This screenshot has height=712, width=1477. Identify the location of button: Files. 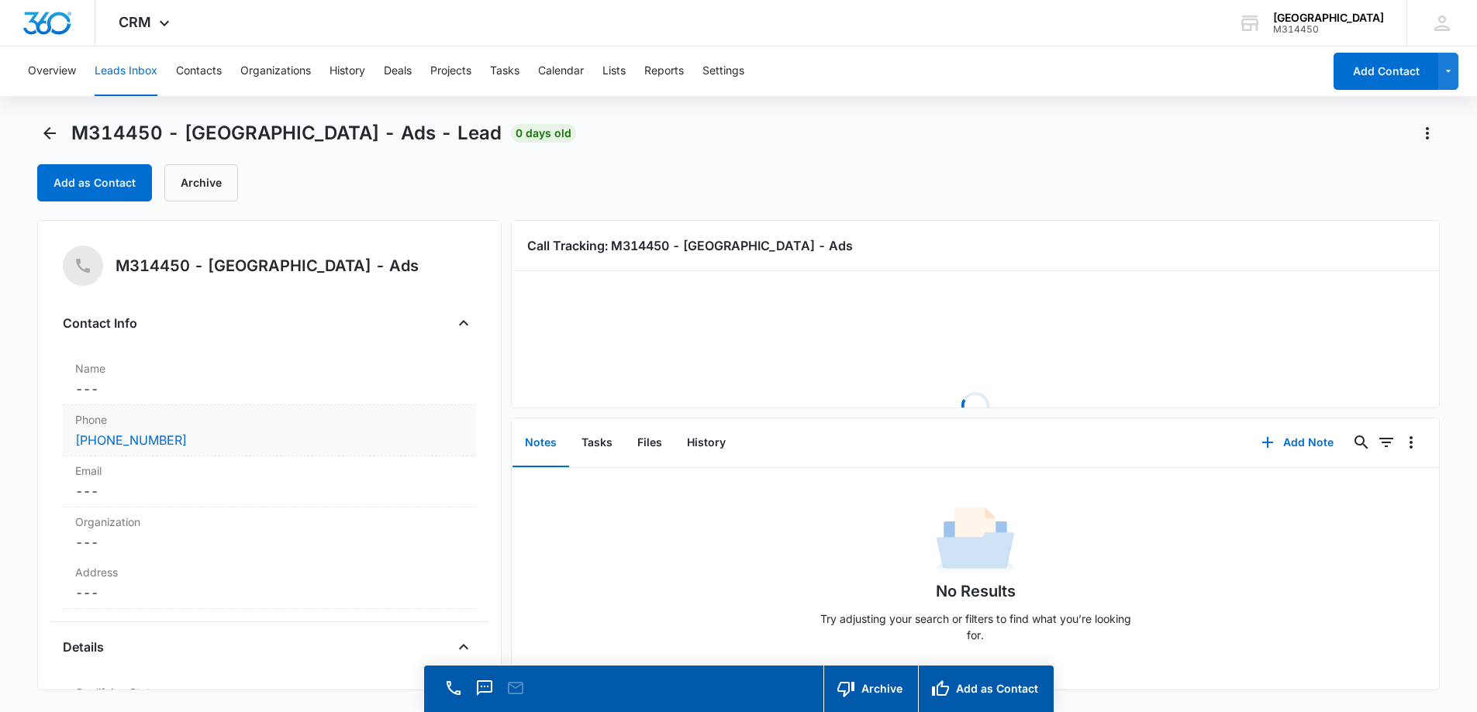
(650, 443).